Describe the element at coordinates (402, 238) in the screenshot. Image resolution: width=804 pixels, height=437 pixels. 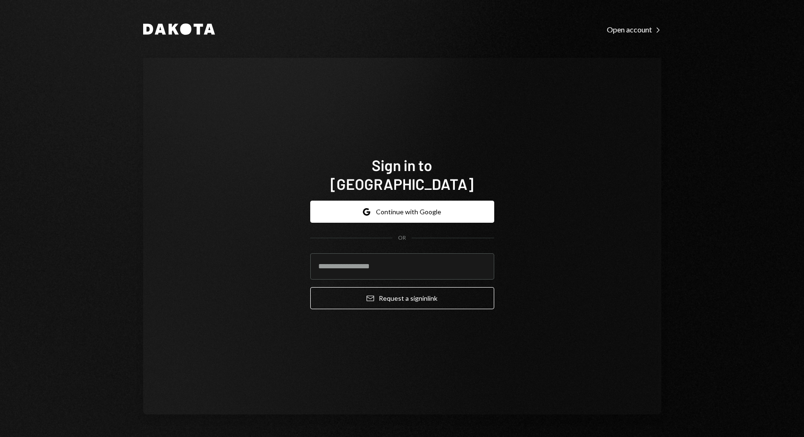
I see `div: OR` at that location.